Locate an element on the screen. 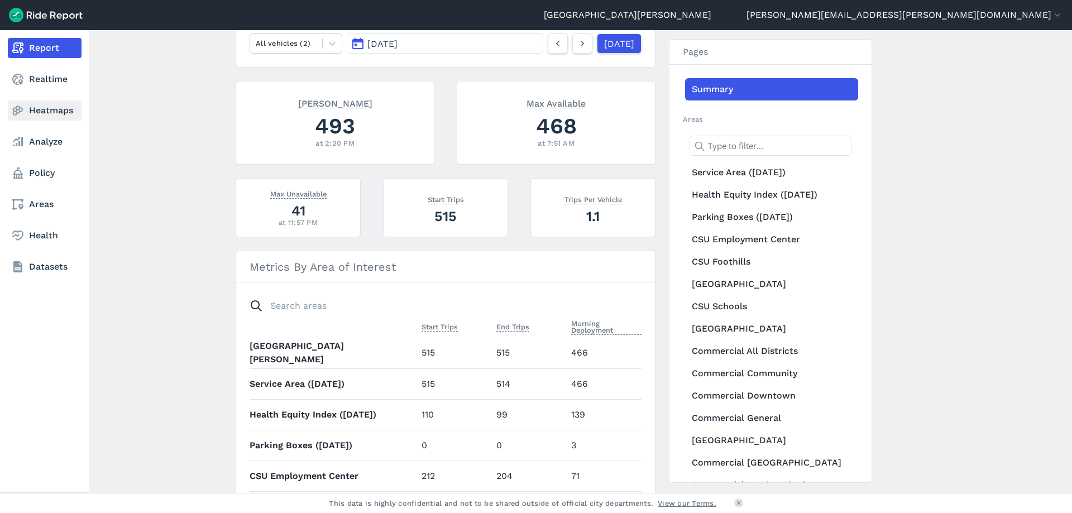 This screenshot has width=1072, height=513. a: Analyze is located at coordinates (45, 142).